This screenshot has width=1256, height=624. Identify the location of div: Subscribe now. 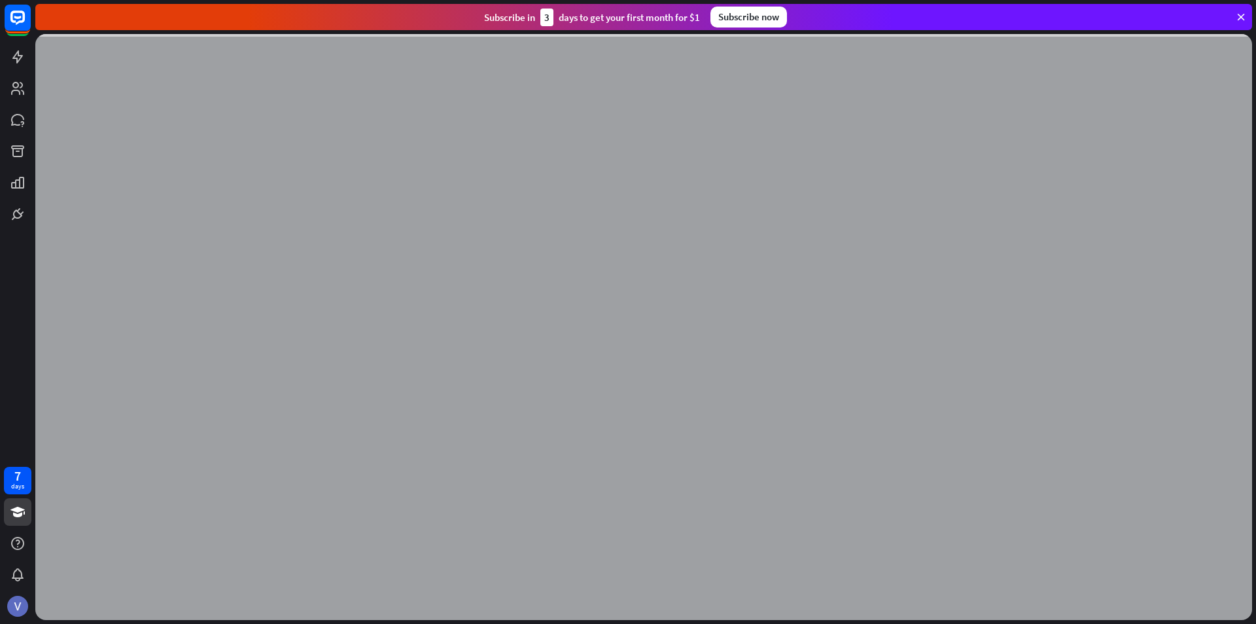
(748, 17).